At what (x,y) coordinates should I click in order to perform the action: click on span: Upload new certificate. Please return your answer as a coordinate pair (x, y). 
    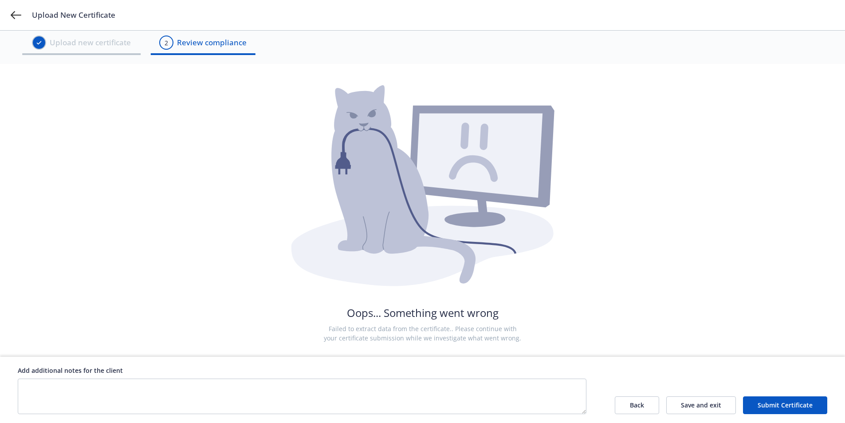
    Looking at the image, I should click on (90, 43).